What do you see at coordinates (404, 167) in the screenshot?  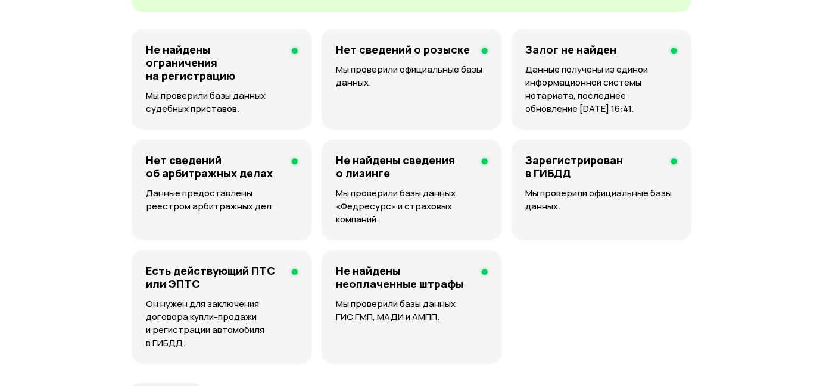 I see `h4: Не найдены сведения о лизинге` at bounding box center [404, 167].